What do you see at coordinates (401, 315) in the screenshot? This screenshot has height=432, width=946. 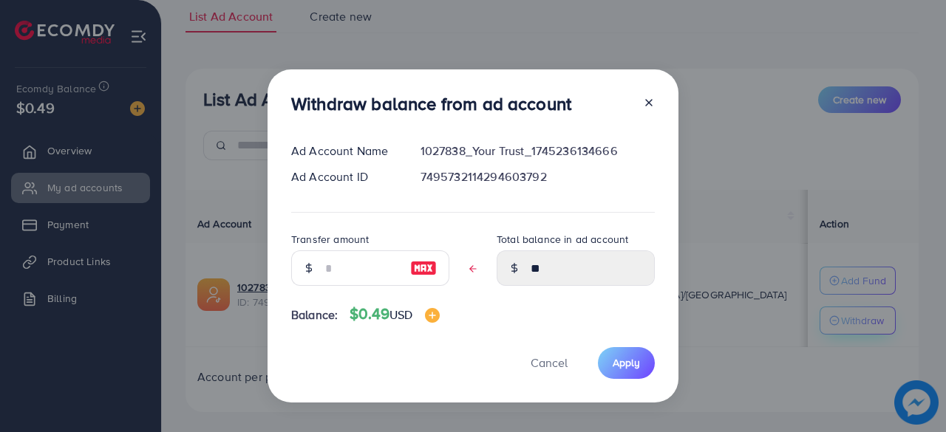 I see `span: USD` at bounding box center [401, 315].